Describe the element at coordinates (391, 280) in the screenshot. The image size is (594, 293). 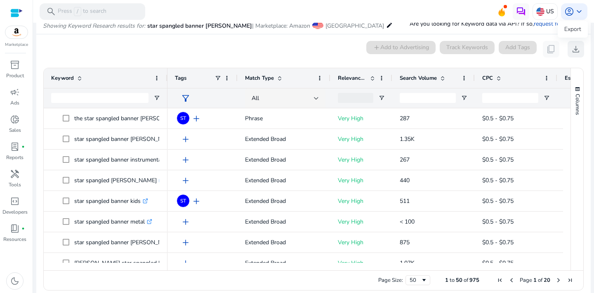
I see `div: Page Size:` at that location.